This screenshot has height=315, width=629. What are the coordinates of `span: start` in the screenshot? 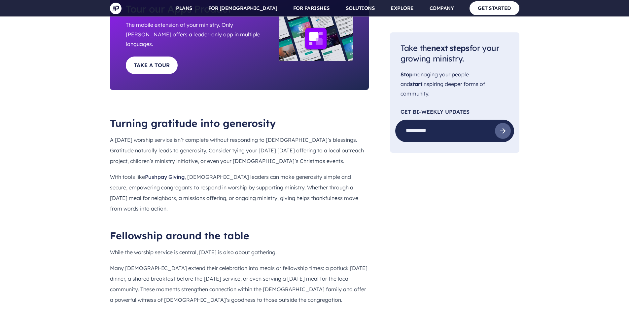 It's located at (416, 84).